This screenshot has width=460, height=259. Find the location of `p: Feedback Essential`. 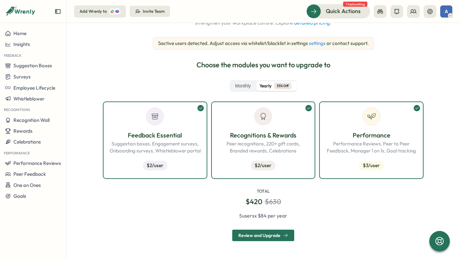

p: Feedback Essential is located at coordinates (155, 135).